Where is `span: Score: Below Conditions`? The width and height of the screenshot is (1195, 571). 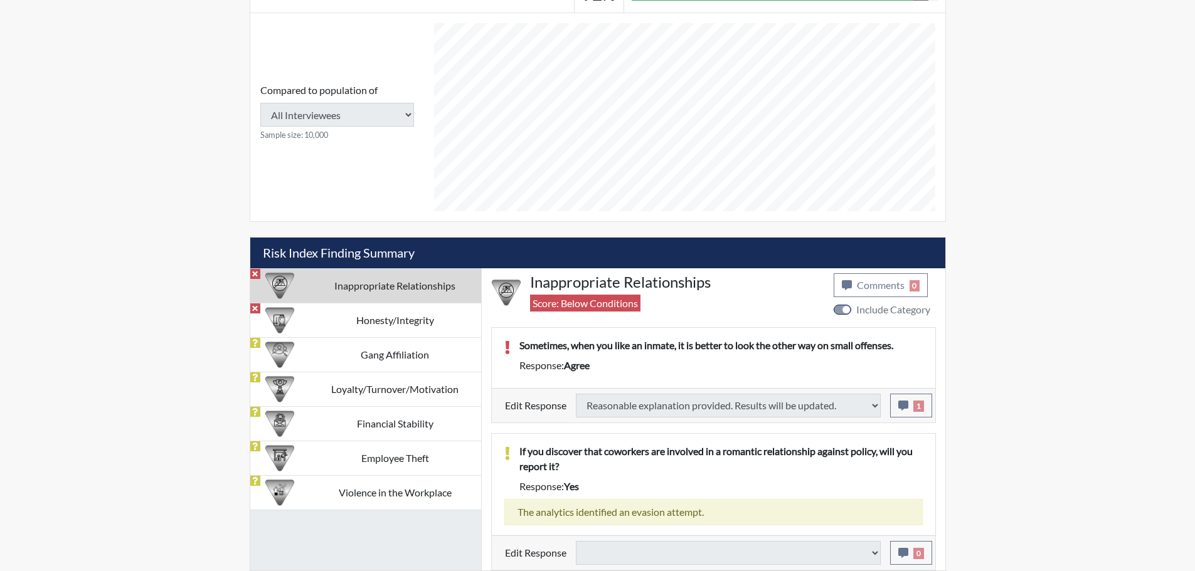 span: Score: Below Conditions is located at coordinates (585, 303).